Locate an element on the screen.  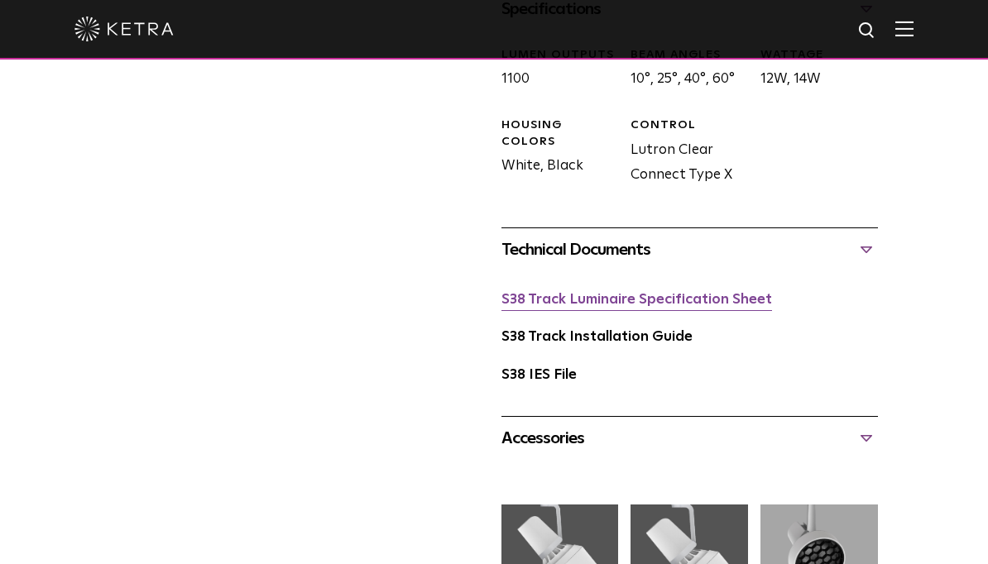
div: Accessories is located at coordinates (689, 438).